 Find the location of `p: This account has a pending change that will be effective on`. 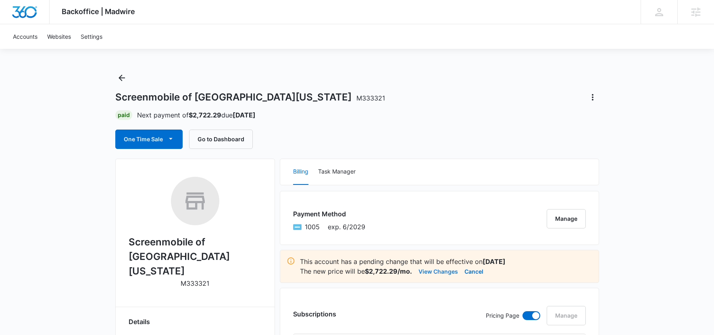

p: This account has a pending change that will be effective on is located at coordinates (446, 261).